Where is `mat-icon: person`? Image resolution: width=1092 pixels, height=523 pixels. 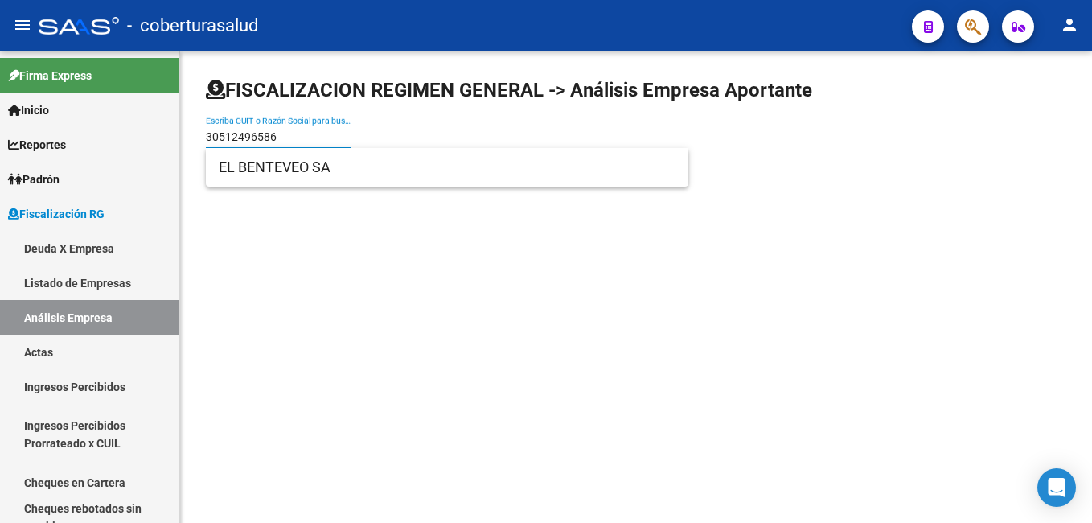 mat-icon: person is located at coordinates (1070, 25).